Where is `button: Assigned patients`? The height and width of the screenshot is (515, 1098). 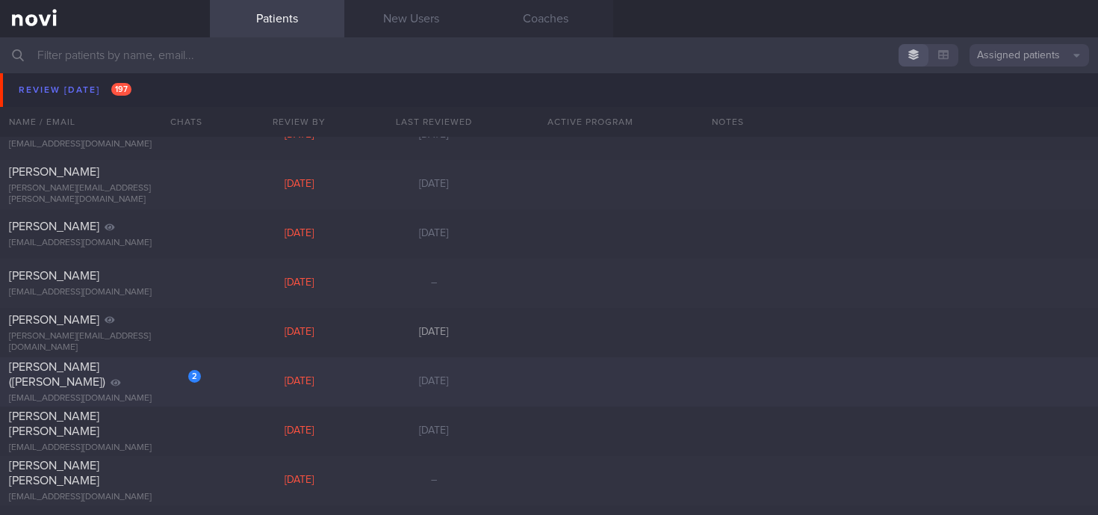 button: Assigned patients is located at coordinates (1030, 55).